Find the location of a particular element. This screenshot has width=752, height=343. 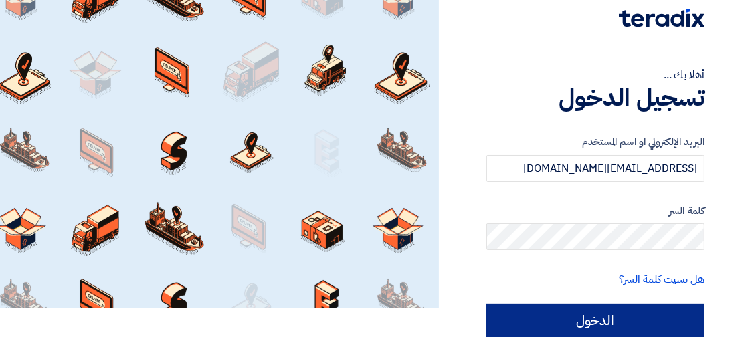

label: كلمة السر is located at coordinates (596, 211).